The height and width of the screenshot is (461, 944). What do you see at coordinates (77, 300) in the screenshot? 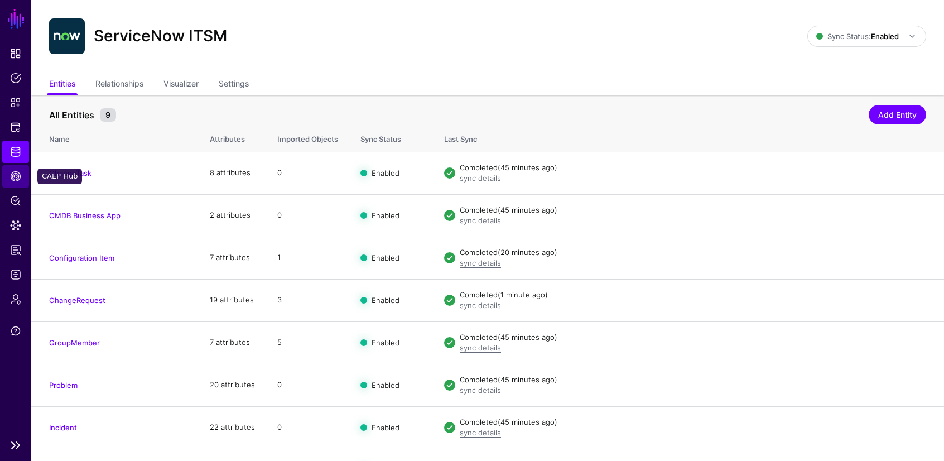
I see `a: ChangeRequest` at bounding box center [77, 300].